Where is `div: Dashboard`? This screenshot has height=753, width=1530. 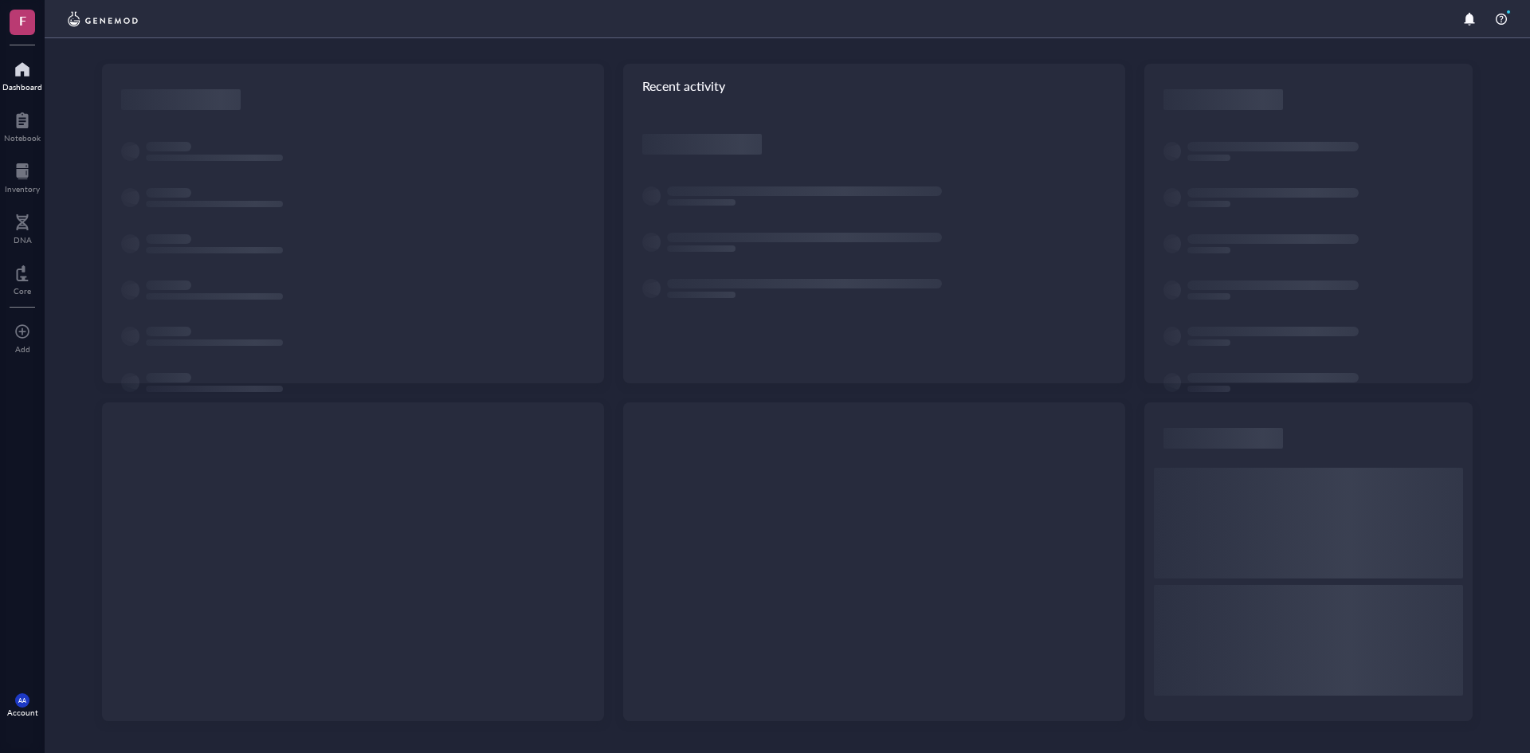 div: Dashboard is located at coordinates (22, 87).